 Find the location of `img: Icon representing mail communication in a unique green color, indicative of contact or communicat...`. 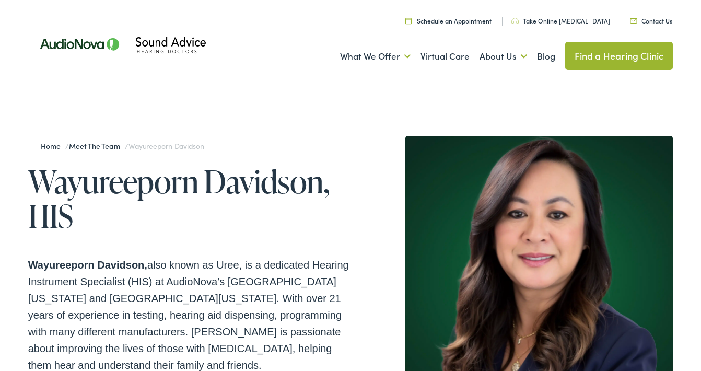

img: Icon representing mail communication in a unique green color, indicative of contact or communicat... is located at coordinates (633, 21).